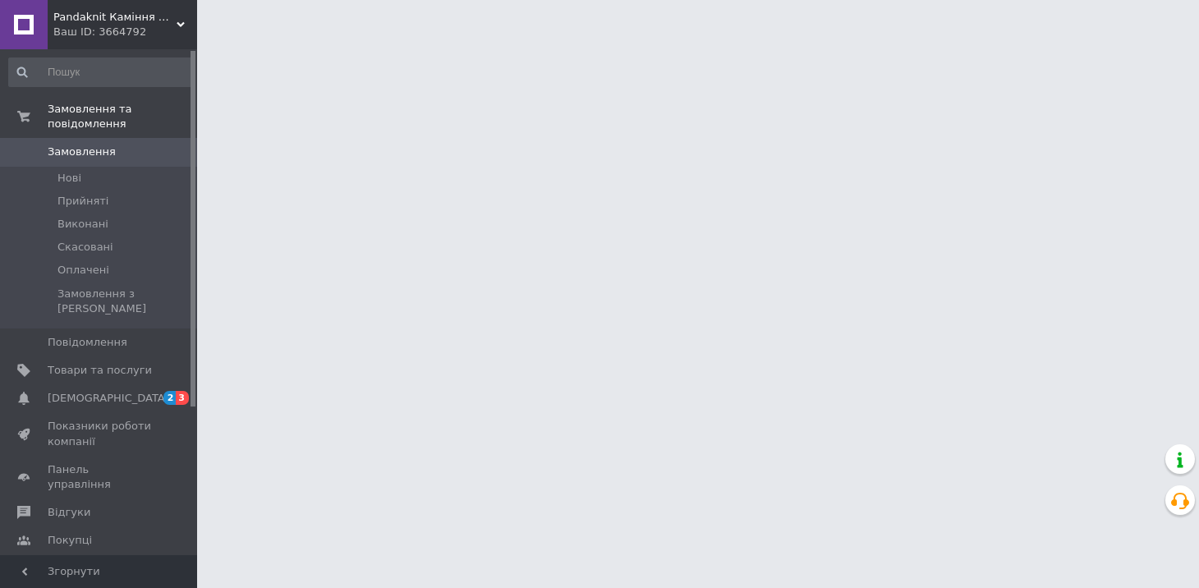 This screenshot has height=588, width=1199. I want to click on span: Панель управління, so click(99, 477).